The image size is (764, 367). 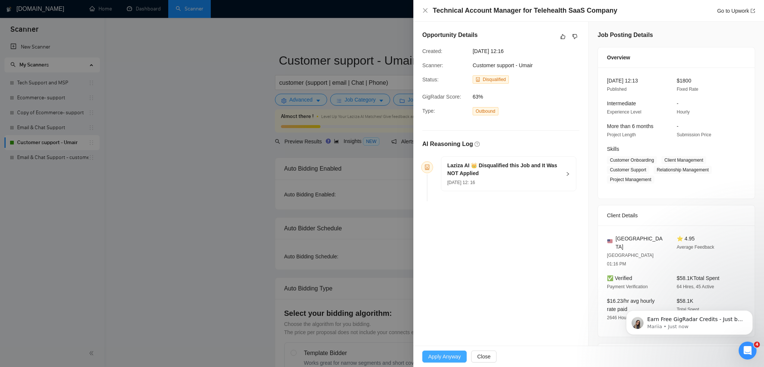 What do you see at coordinates (429, 111) in the screenshot?
I see `span: Type:` at bounding box center [429, 111].